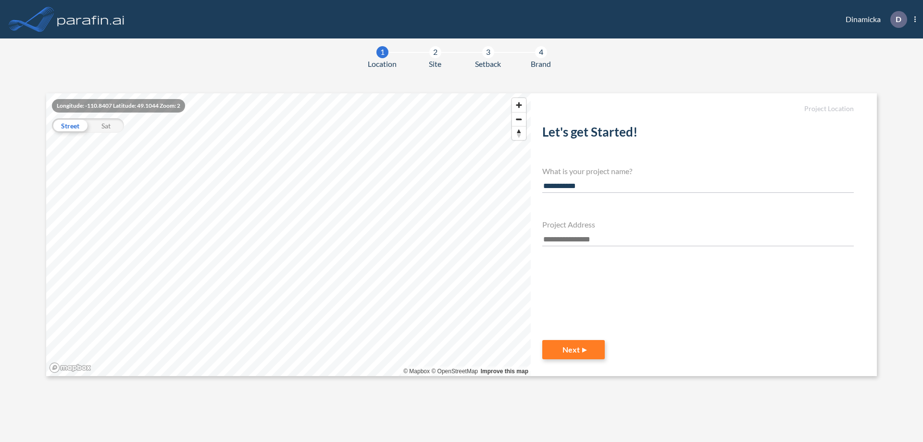  I want to click on h2: Let's get Started!, so click(698, 134).